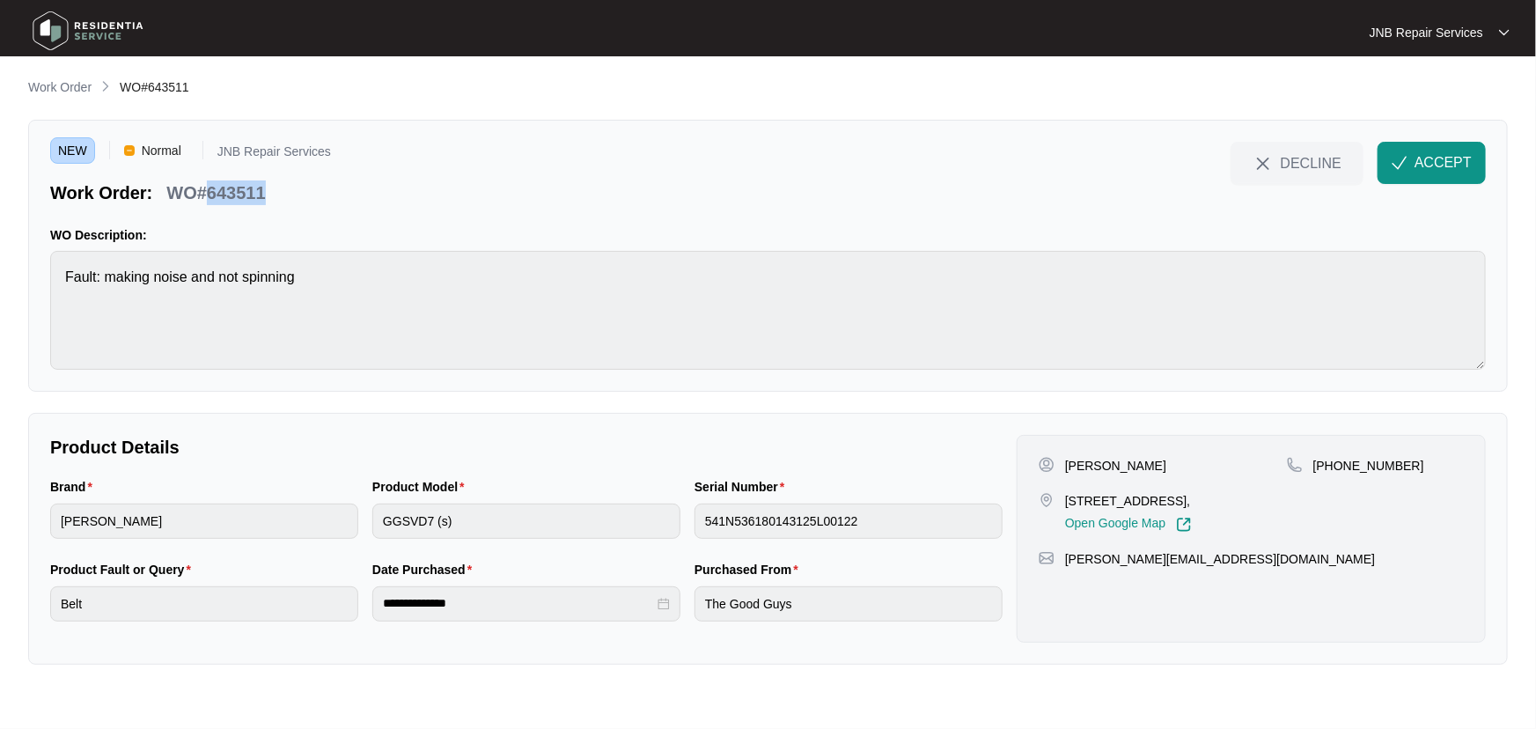 The height and width of the screenshot is (729, 1536). I want to click on span: Normal, so click(161, 151).